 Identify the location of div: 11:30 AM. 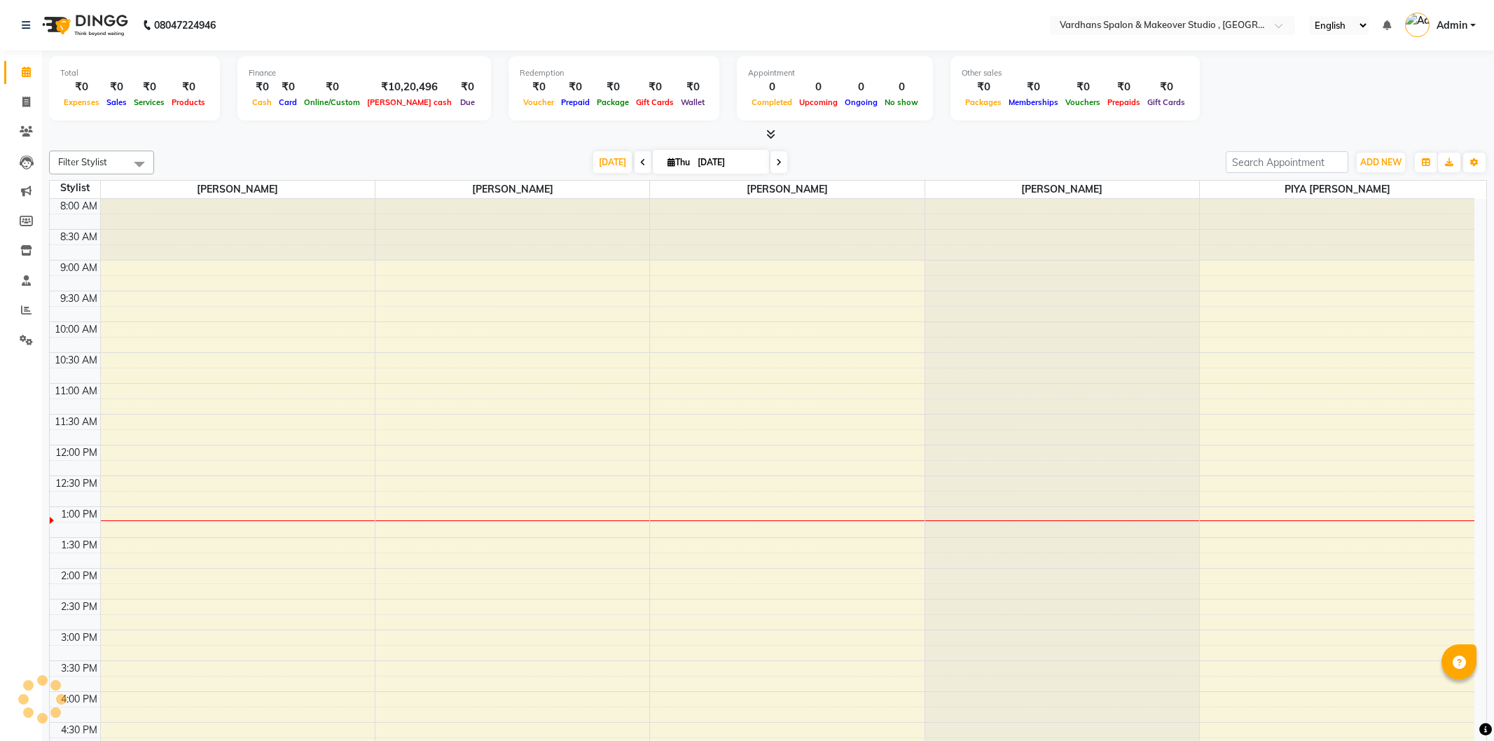
(76, 422).